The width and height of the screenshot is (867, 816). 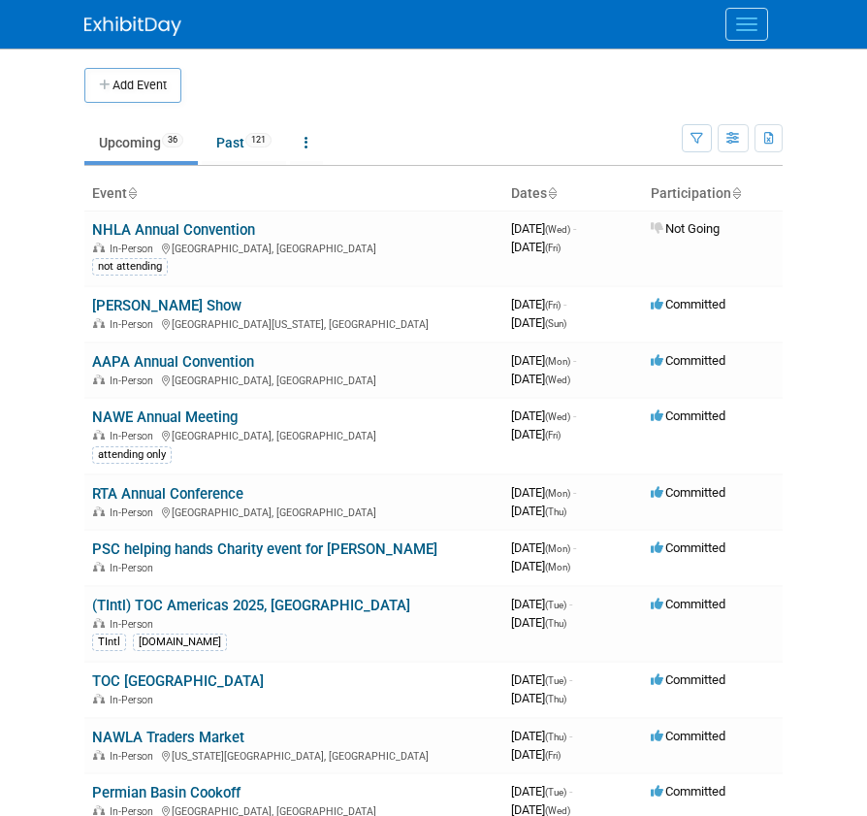 What do you see at coordinates (168, 737) in the screenshot?
I see `a: NAWLA Traders Market` at bounding box center [168, 737].